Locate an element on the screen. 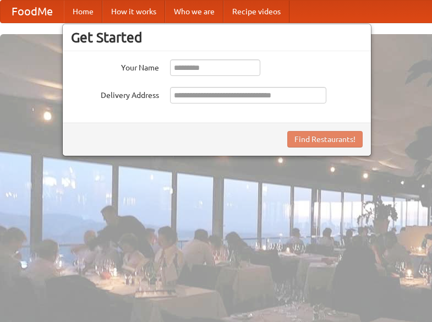 The height and width of the screenshot is (322, 432). a: How it works is located at coordinates (134, 12).